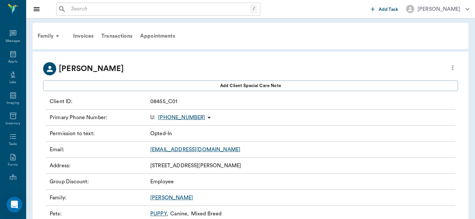 The width and height of the screenshot is (475, 219). What do you see at coordinates (99, 181) in the screenshot?
I see `p: Group Discount :` at bounding box center [99, 181].